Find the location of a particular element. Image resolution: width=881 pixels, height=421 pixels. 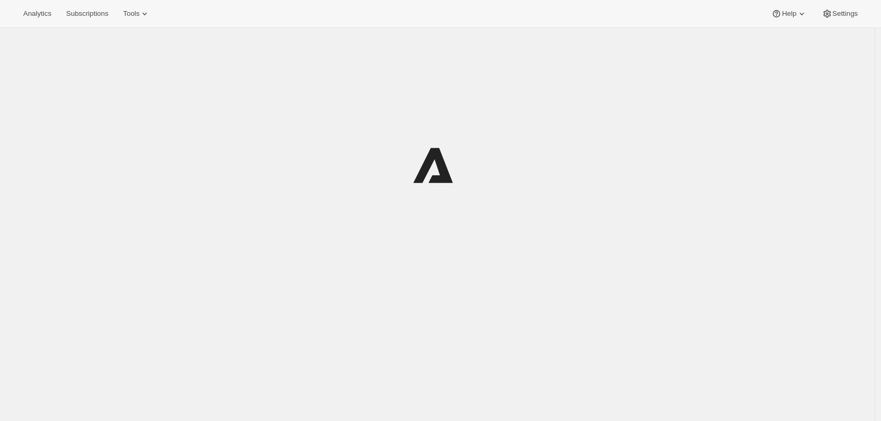

button: Analytics is located at coordinates (37, 14).